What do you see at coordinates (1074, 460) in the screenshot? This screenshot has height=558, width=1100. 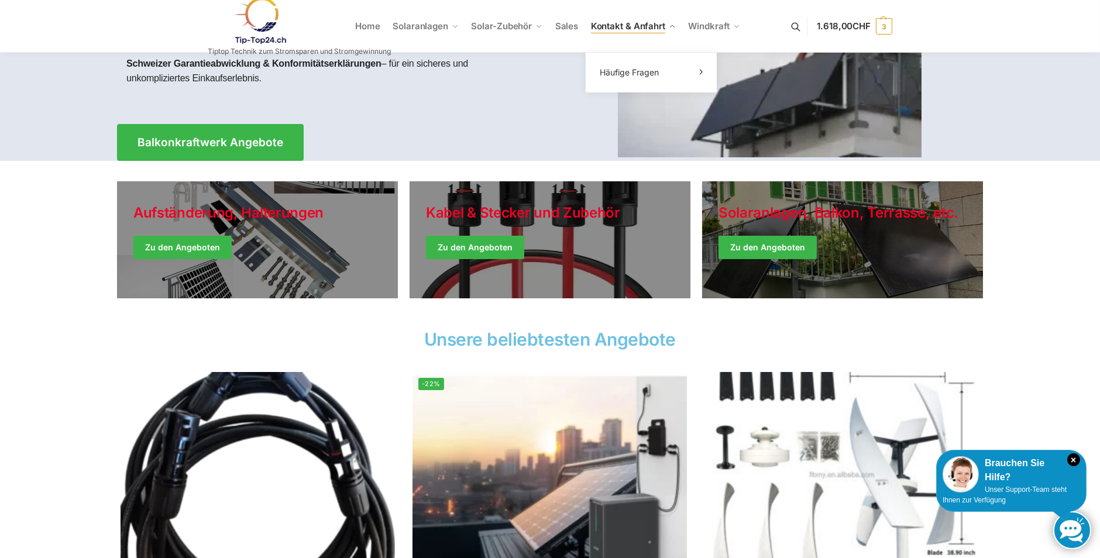 I see `i: Schließen` at bounding box center [1074, 460].